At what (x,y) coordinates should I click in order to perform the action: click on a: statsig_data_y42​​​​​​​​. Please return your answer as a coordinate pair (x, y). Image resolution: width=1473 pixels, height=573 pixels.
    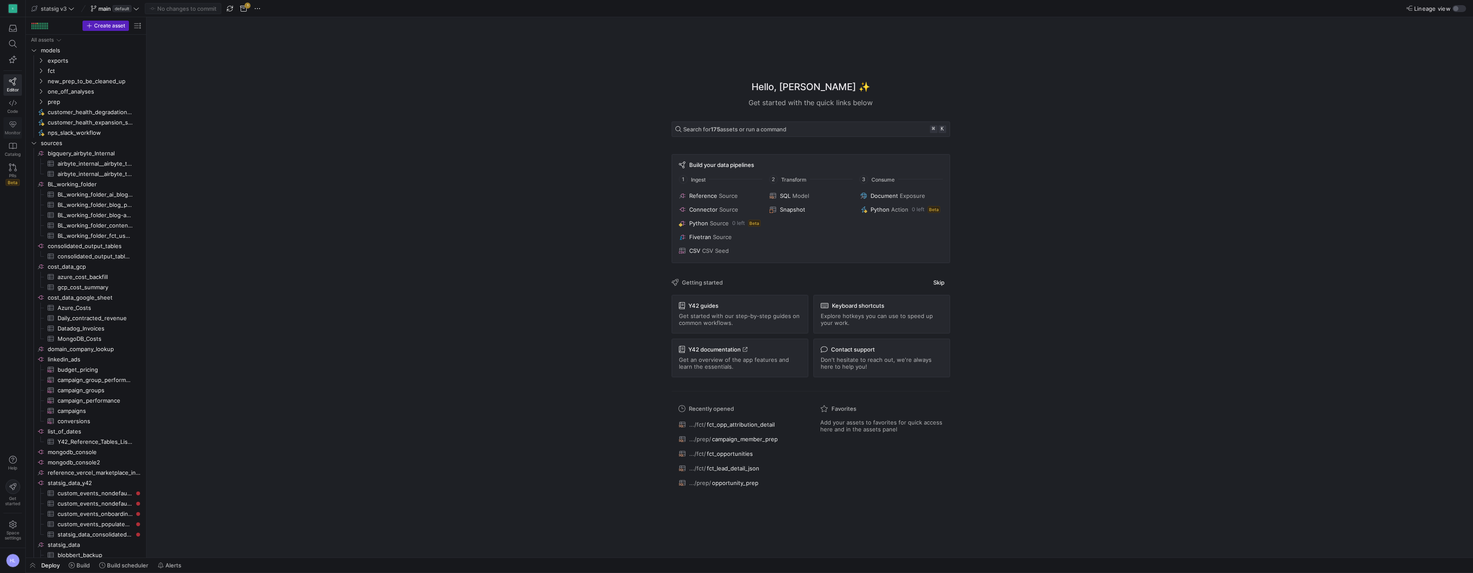
    Looking at the image, I should click on (86, 483).